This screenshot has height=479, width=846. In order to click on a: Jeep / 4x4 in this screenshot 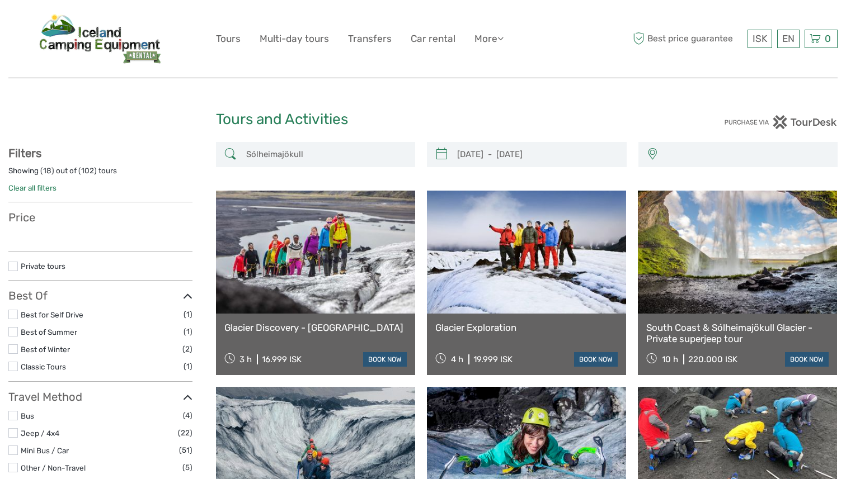, I will do `click(40, 434)`.